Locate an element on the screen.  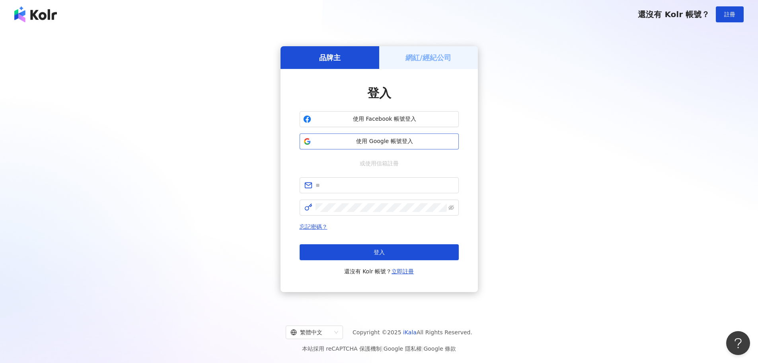
a: Google 條款 is located at coordinates (440, 348).